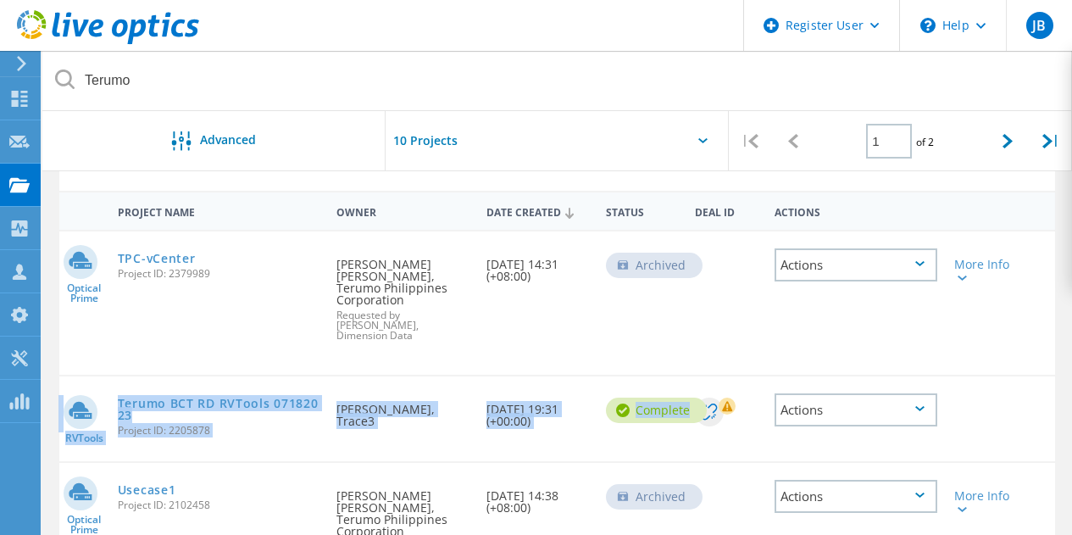 The width and height of the screenshot is (1072, 535). Describe the element at coordinates (1039, 25) in the screenshot. I see `span: JB` at that location.